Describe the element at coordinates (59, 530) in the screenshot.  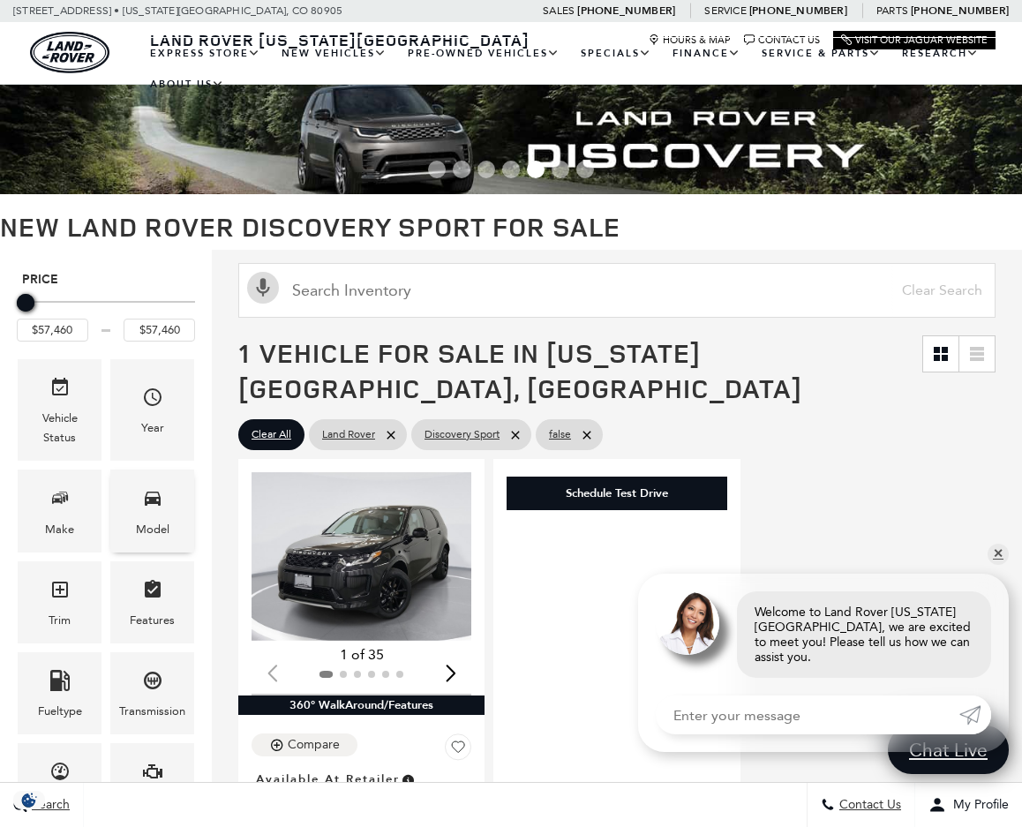
I see `div: Make` at that location.